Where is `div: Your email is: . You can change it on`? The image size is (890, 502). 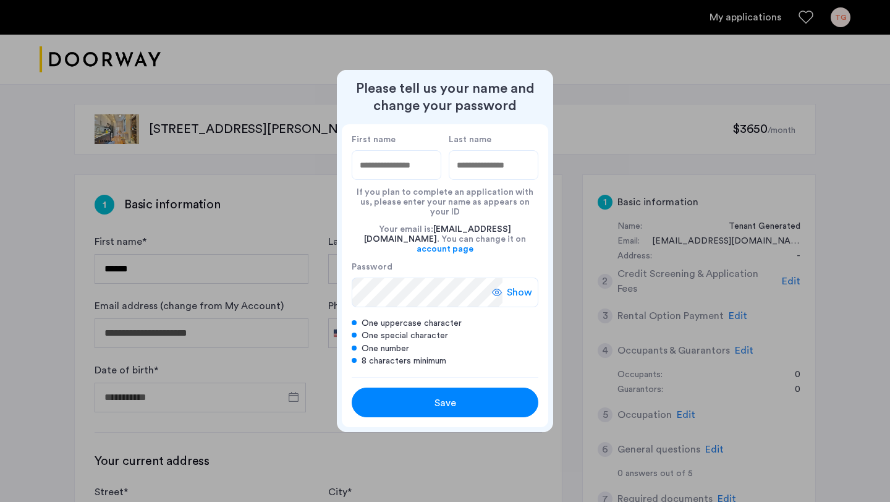
div: Your email is: . You can change it on is located at coordinates (445, 239).